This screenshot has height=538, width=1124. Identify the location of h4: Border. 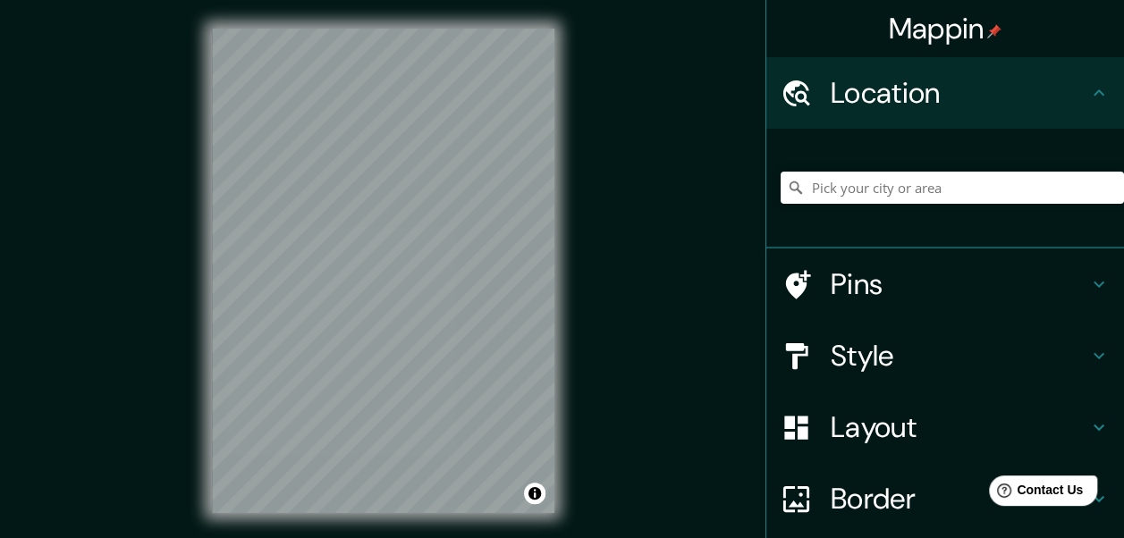
(960, 499).